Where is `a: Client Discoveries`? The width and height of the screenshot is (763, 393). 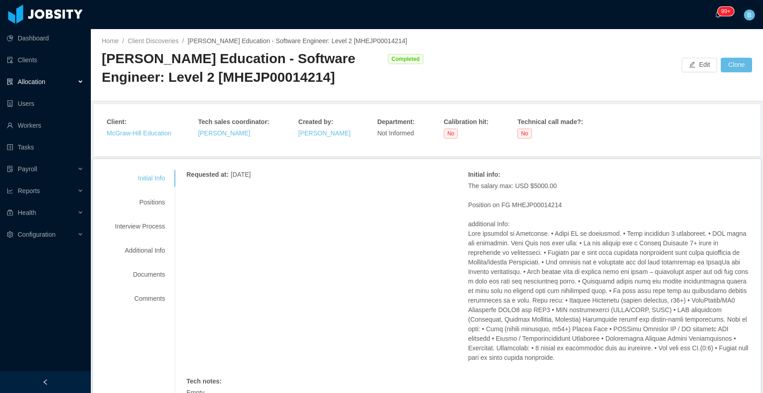
a: Client Discoveries is located at coordinates (153, 41).